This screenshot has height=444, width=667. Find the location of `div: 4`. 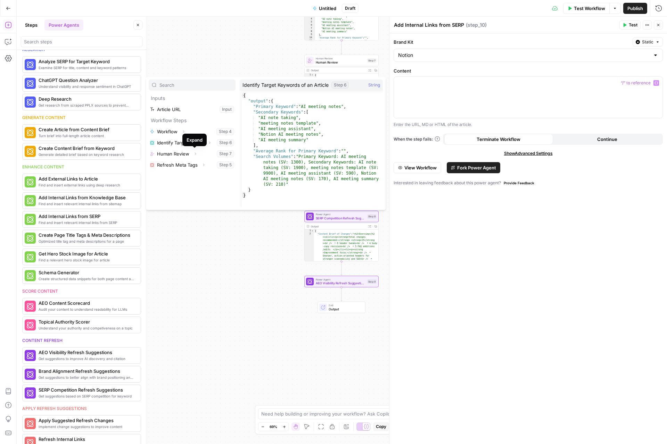

div: 4 is located at coordinates (310, 19).